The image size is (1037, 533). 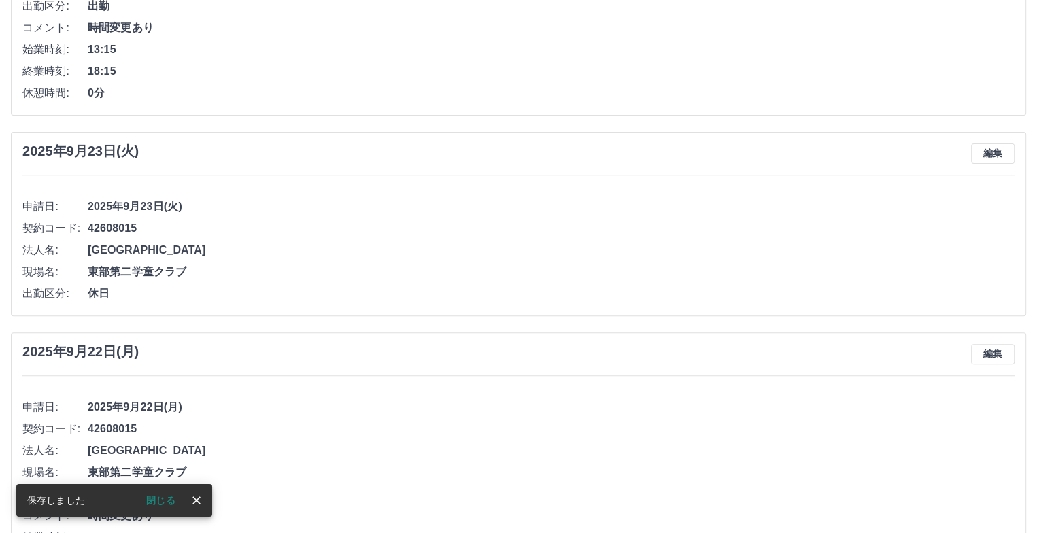 What do you see at coordinates (551, 495) in the screenshot?
I see `span: 出勤` at bounding box center [551, 495].